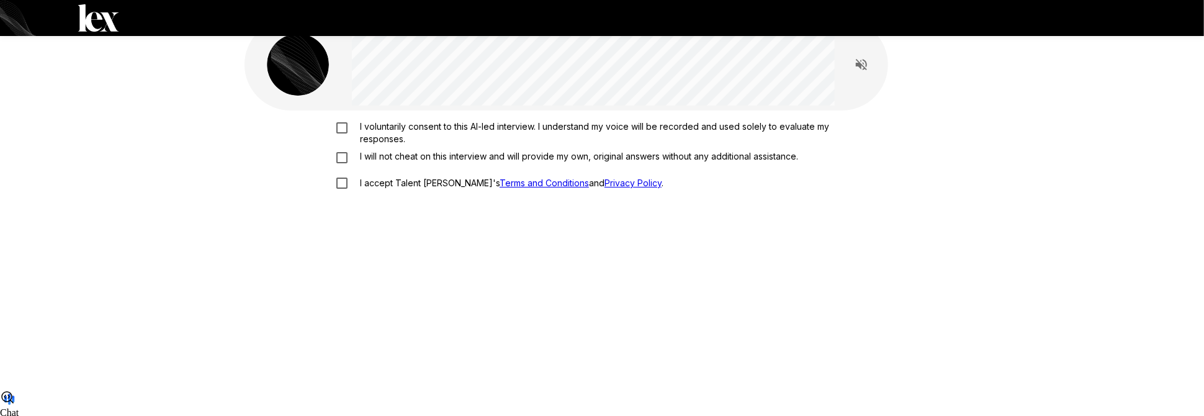 The height and width of the screenshot is (416, 1204). I want to click on a: Privacy Policy, so click(633, 183).